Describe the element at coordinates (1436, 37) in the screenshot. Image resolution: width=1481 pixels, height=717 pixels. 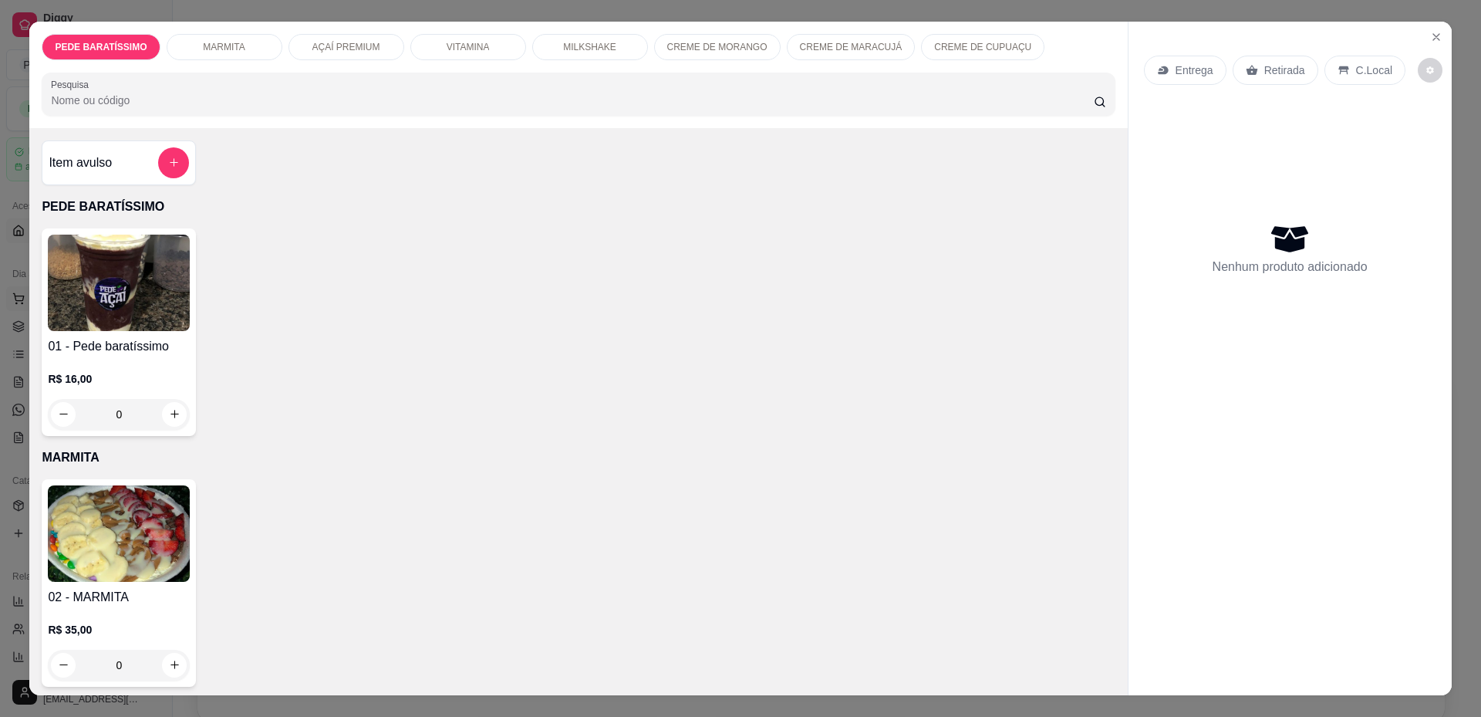
I see `button: Close` at that location.